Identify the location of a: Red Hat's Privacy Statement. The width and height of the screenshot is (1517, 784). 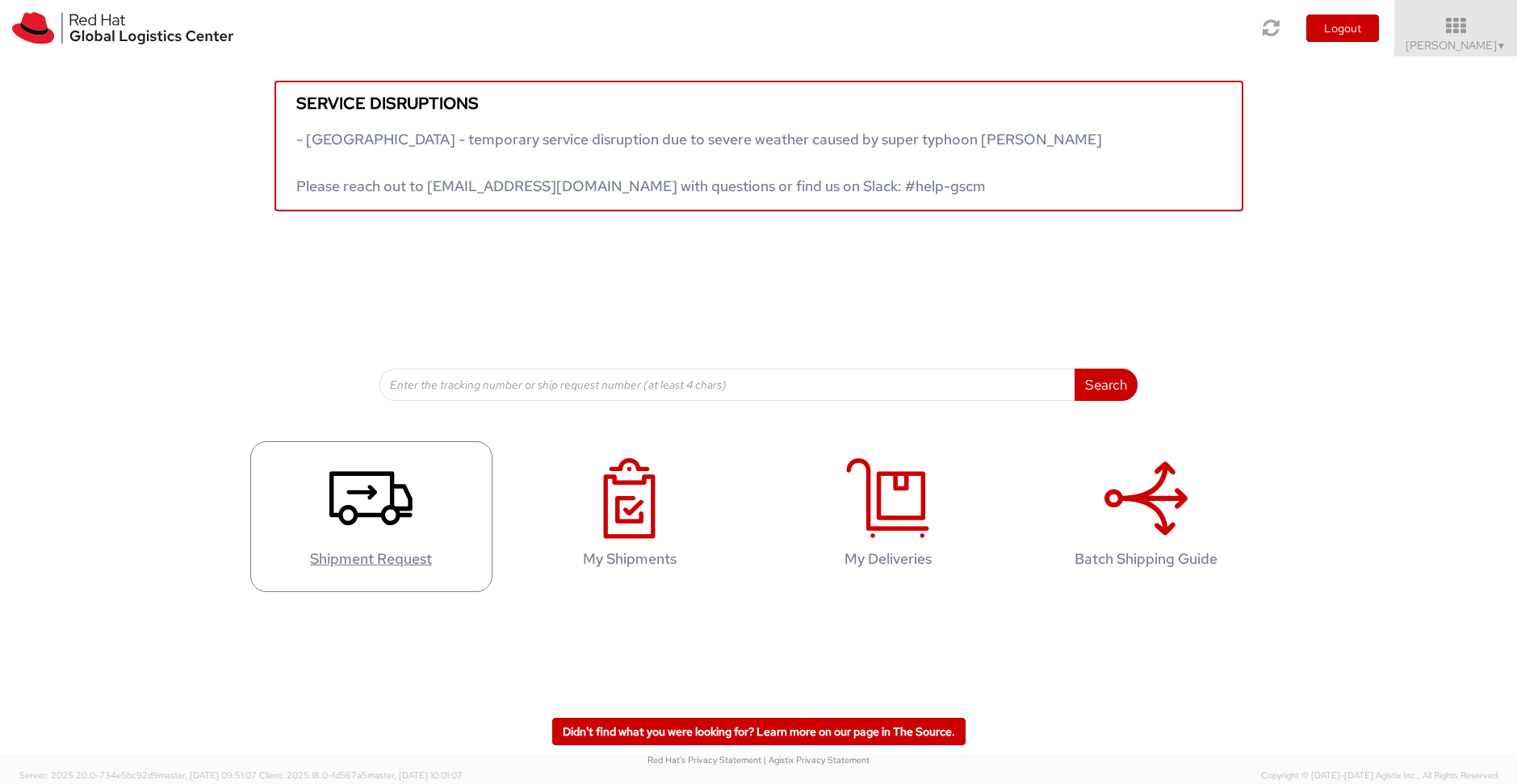
(705, 760).